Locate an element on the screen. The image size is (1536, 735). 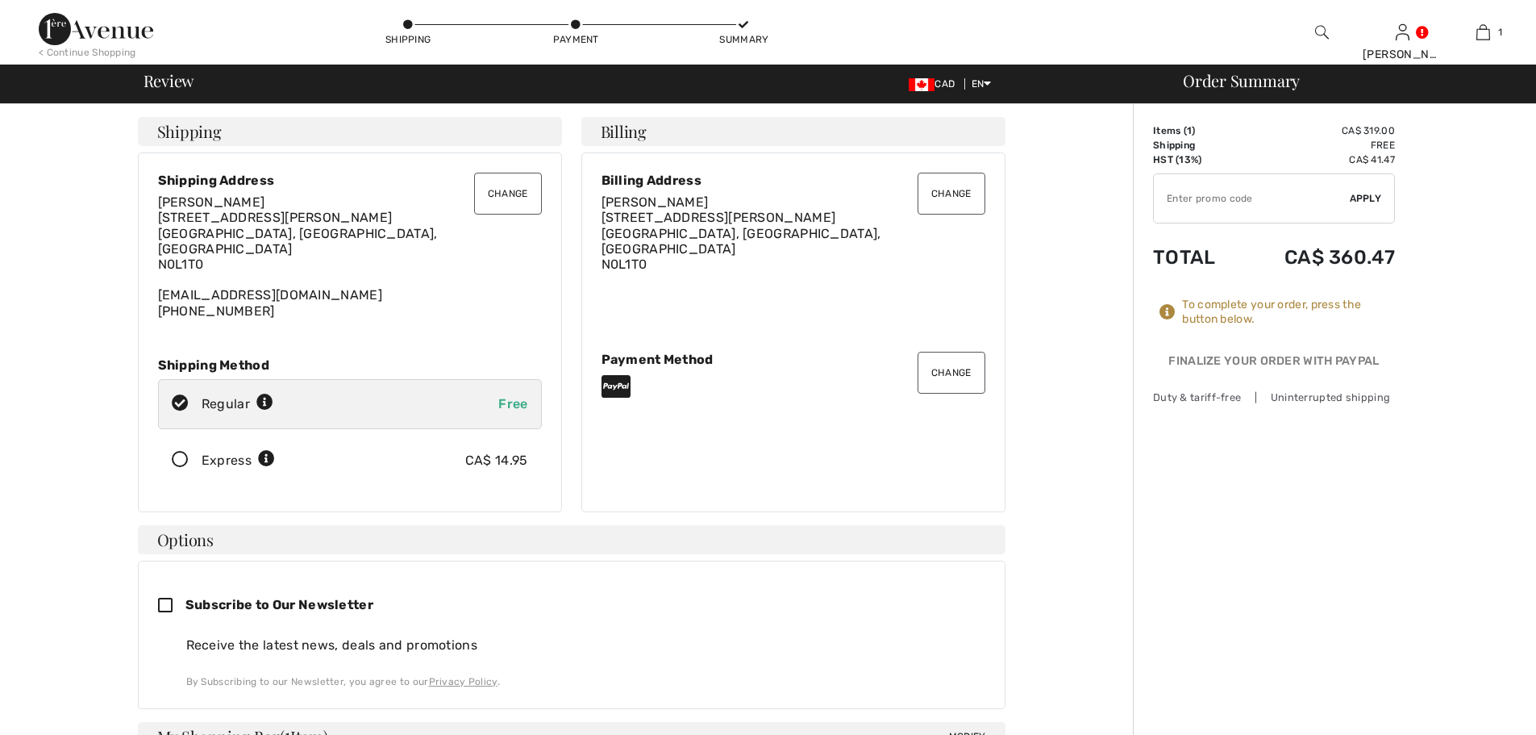
td: Total is located at coordinates (1197, 257).